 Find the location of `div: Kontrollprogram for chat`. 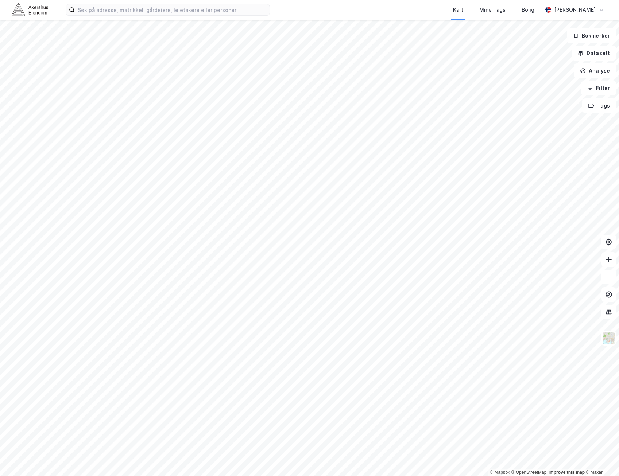

div: Kontrollprogram for chat is located at coordinates (600, 459).